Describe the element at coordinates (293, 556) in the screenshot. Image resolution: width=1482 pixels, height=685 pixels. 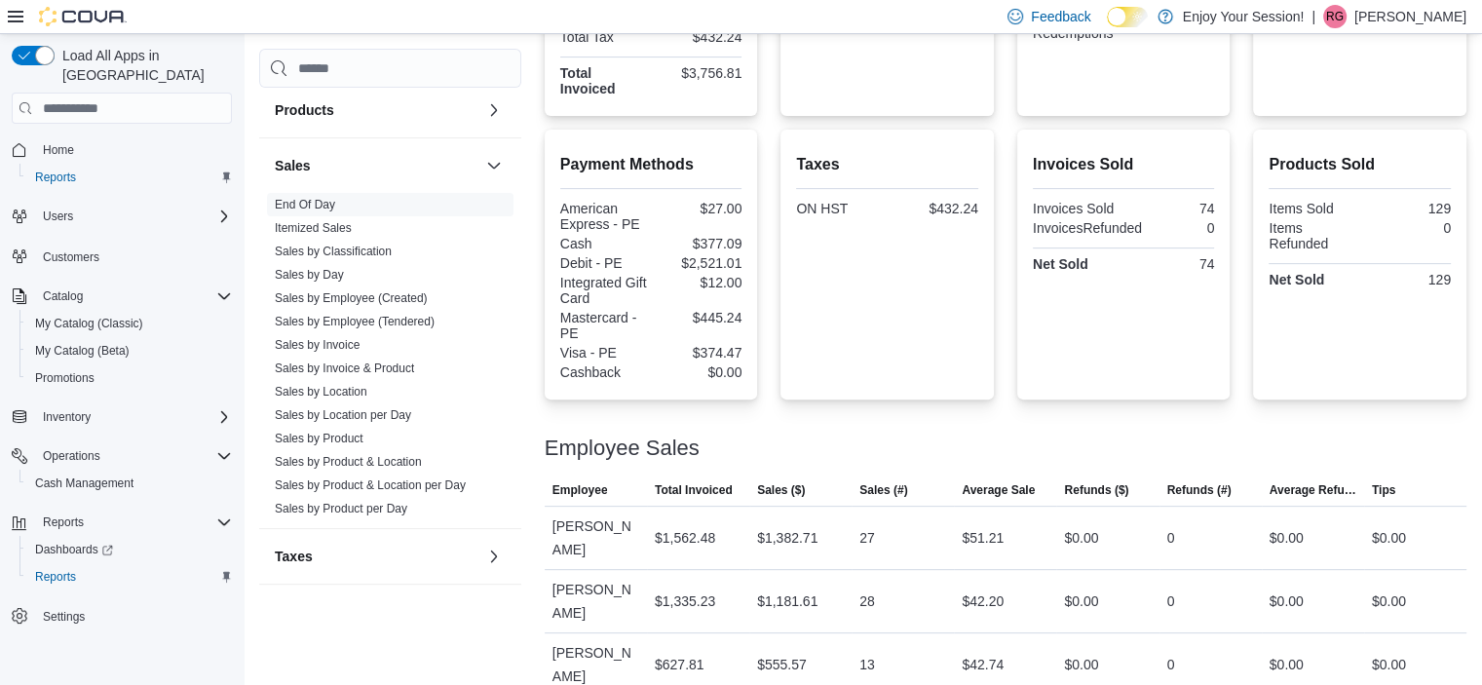
I see `h3: Taxes` at that location.